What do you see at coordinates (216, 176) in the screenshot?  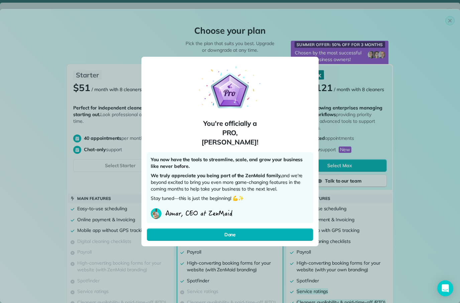 I see `span: We truly appreciate you being part of the ZenMaid family,` at bounding box center [216, 176].